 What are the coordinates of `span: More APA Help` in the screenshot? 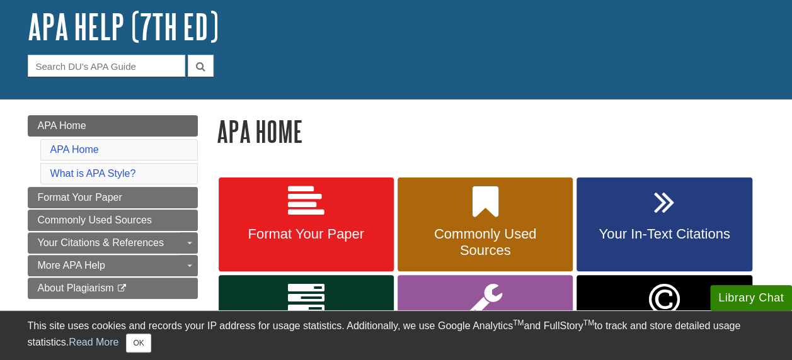 It's located at (71, 265).